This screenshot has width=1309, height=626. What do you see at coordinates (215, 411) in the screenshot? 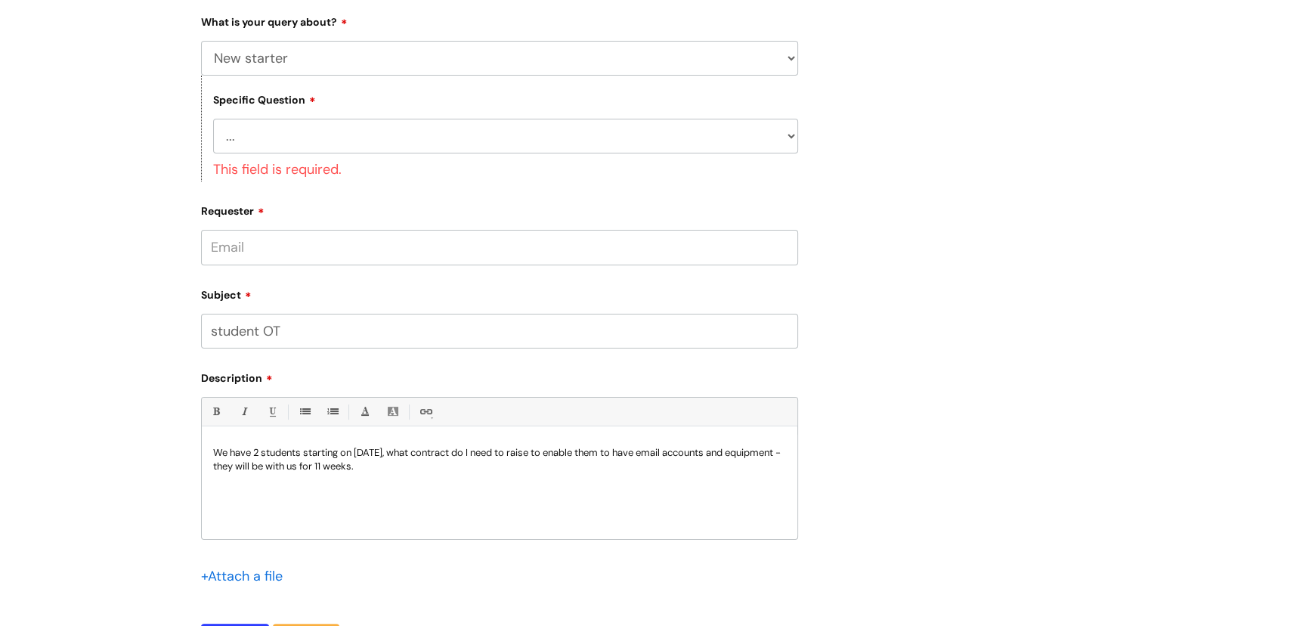
I see `a: Bold (Ctrl-B)` at bounding box center [215, 411].